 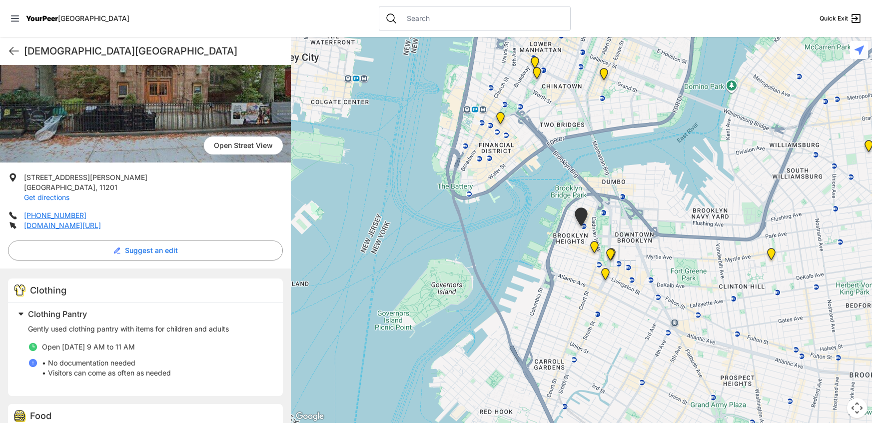 What do you see at coordinates (46, 197) in the screenshot?
I see `a: Get directions` at bounding box center [46, 197].